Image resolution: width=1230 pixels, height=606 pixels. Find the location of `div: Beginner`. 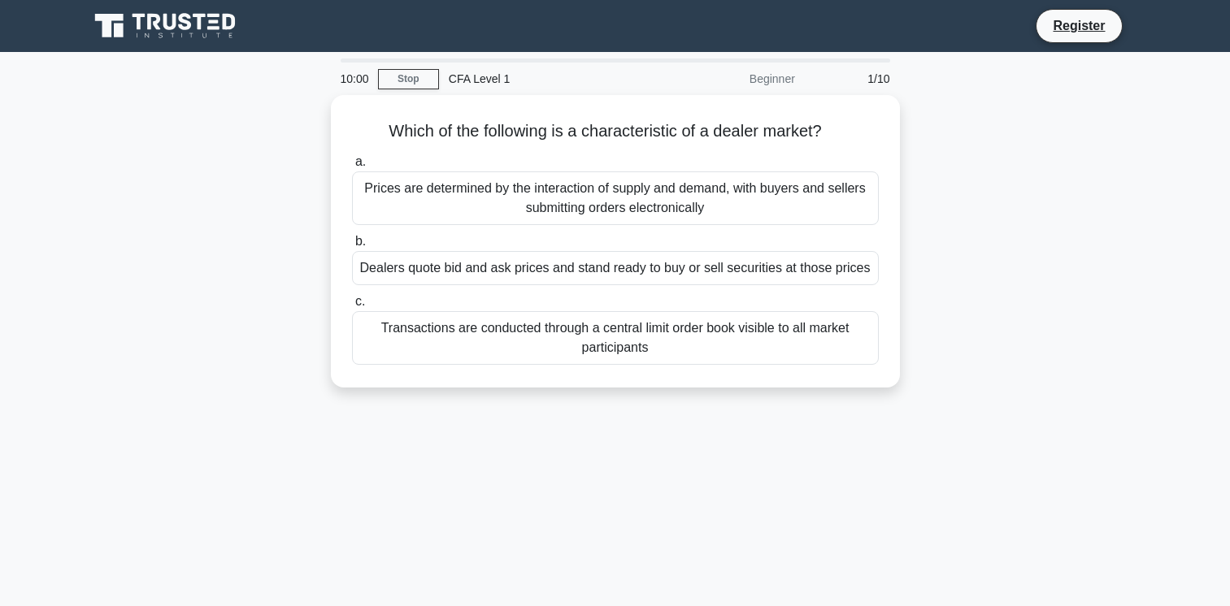

div: Beginner is located at coordinates (733, 79).